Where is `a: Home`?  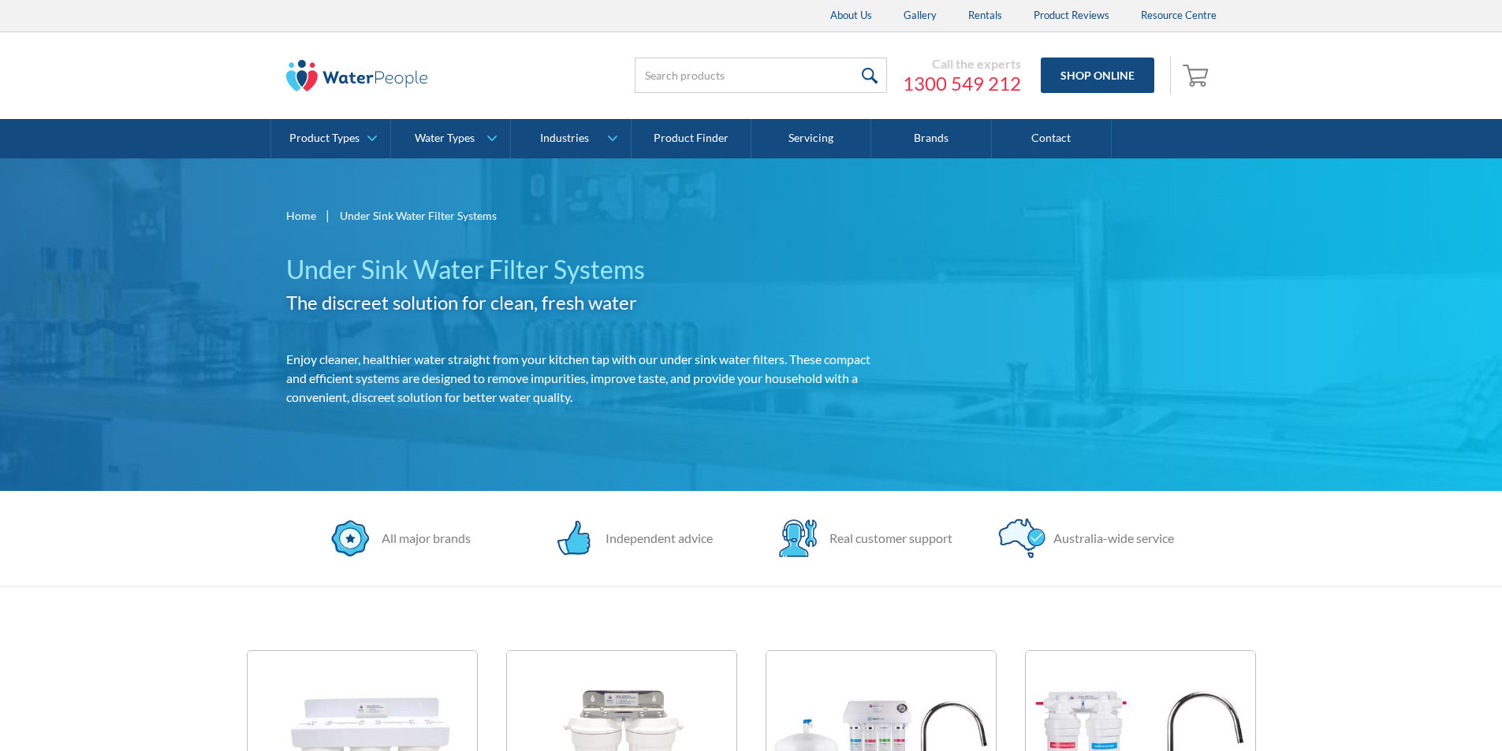 a: Home is located at coordinates (301, 215).